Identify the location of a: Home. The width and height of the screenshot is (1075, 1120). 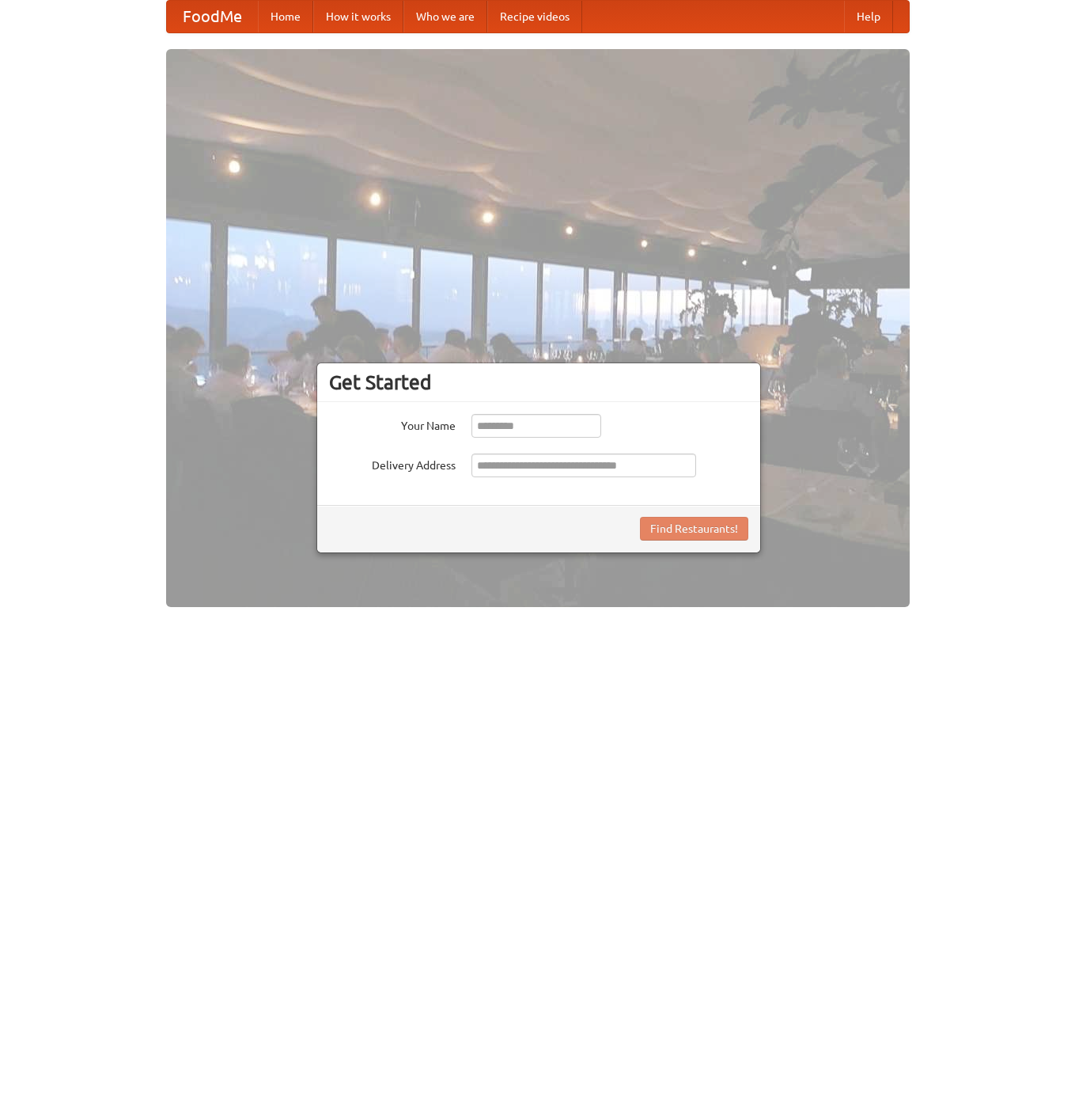
(286, 17).